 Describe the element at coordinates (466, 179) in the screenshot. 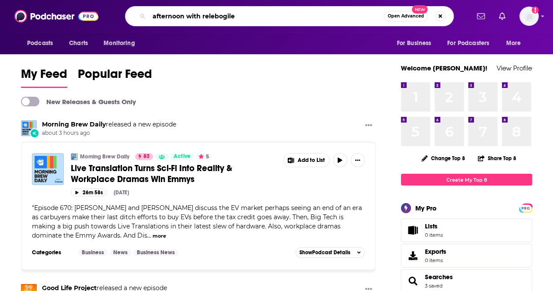

I see `a: Create My Top 8` at that location.